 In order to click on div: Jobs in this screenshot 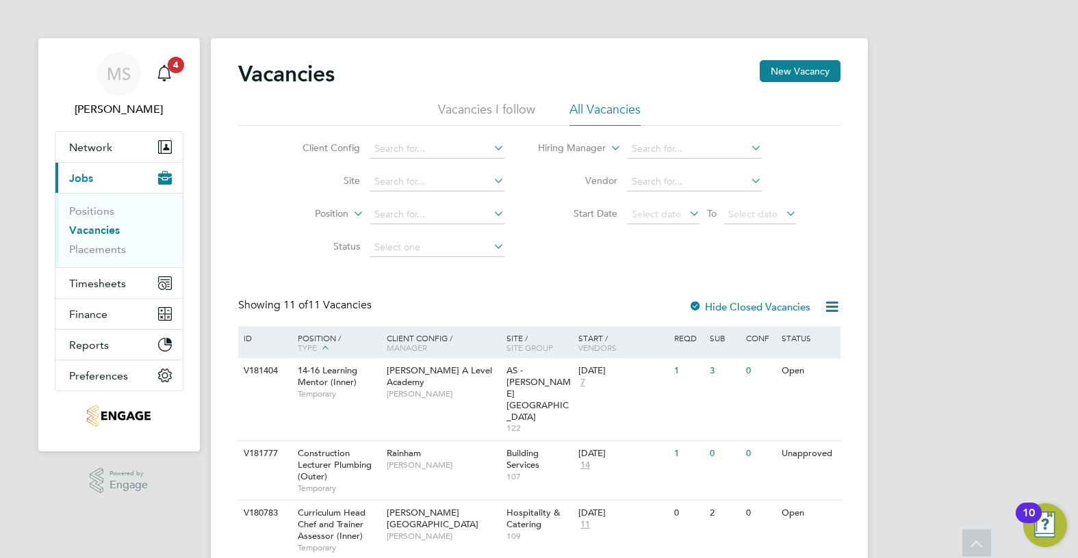, I will do `click(119, 230)`.